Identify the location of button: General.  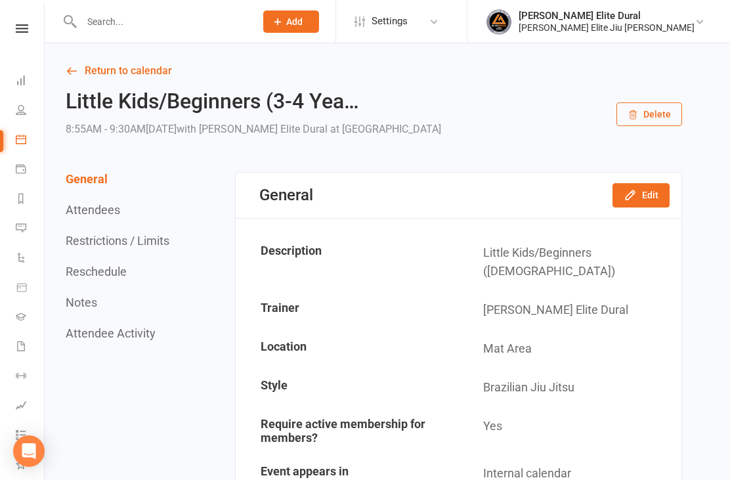
(87, 179).